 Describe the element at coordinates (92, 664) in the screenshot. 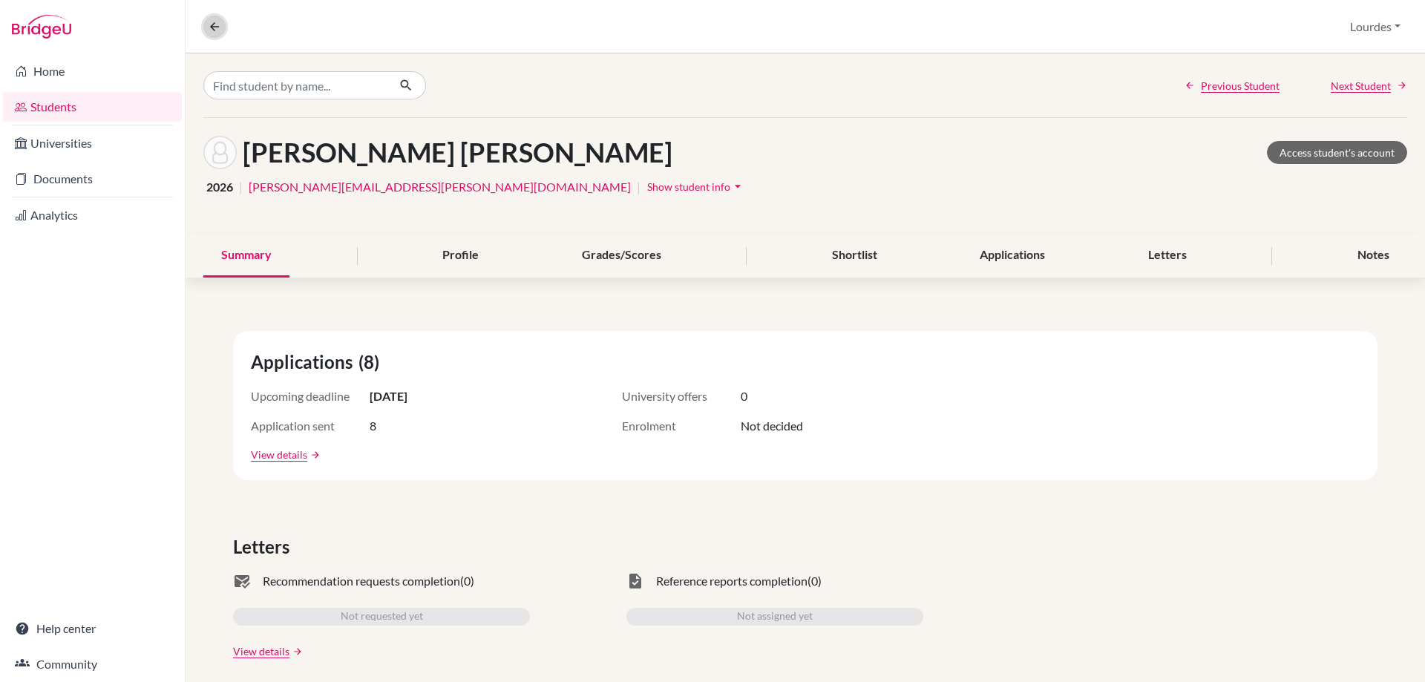

I see `a: Community` at that location.